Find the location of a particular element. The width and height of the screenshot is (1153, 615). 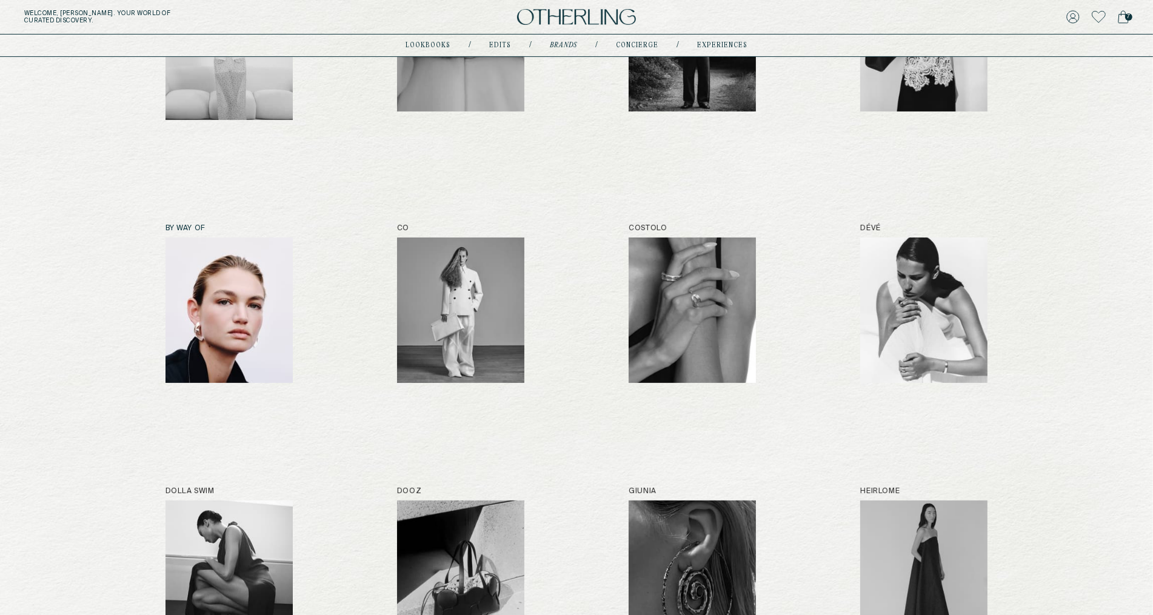

a: Co is located at coordinates (461, 304).